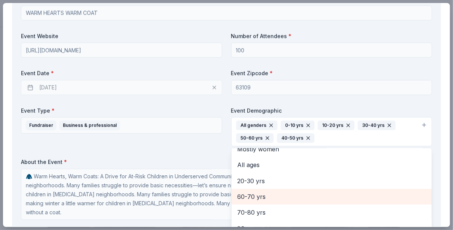 This screenshot has width=453, height=230. What do you see at coordinates (255, 138) in the screenshot?
I see `div: 50-60 yrs` at bounding box center [255, 138].